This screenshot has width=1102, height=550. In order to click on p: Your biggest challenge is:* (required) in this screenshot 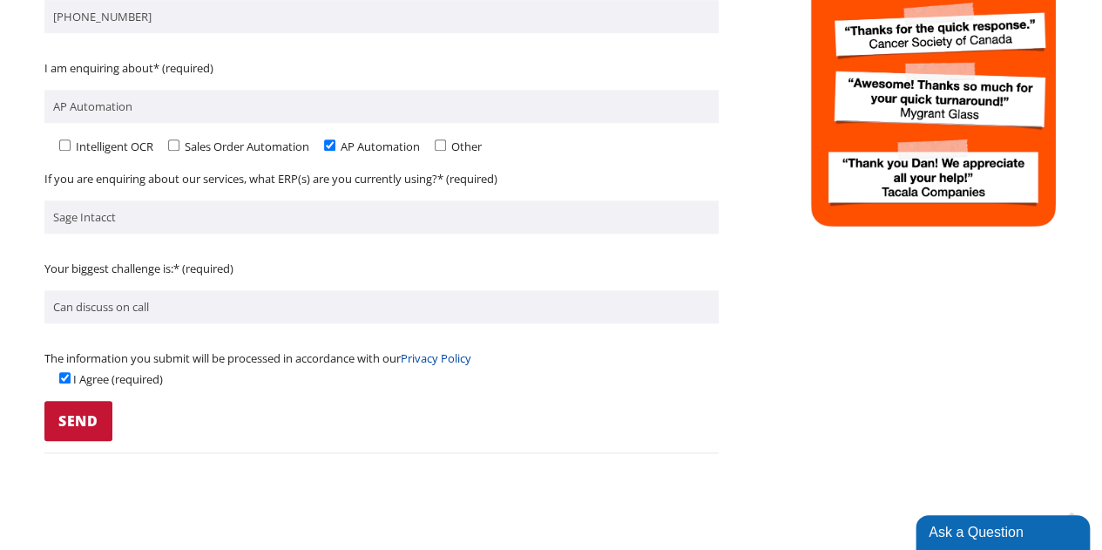, I will do `click(381, 268)`.